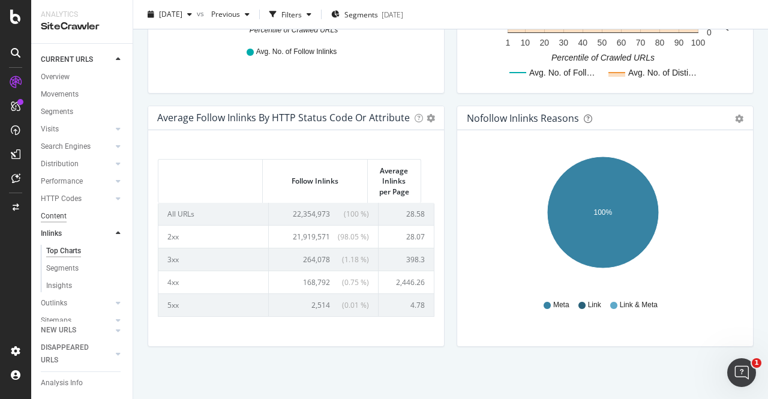 The image size is (768, 399). I want to click on div: Sitemaps, so click(56, 320).